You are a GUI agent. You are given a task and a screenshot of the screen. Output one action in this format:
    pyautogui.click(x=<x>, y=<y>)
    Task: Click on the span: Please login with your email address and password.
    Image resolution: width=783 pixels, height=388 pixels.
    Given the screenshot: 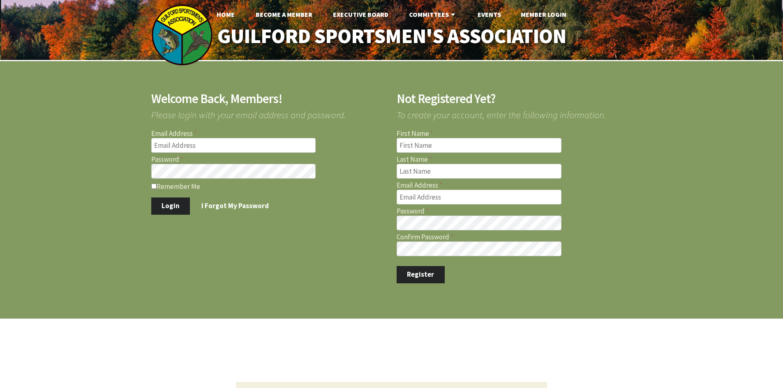 What is the action you would take?
    pyautogui.click(x=269, y=112)
    